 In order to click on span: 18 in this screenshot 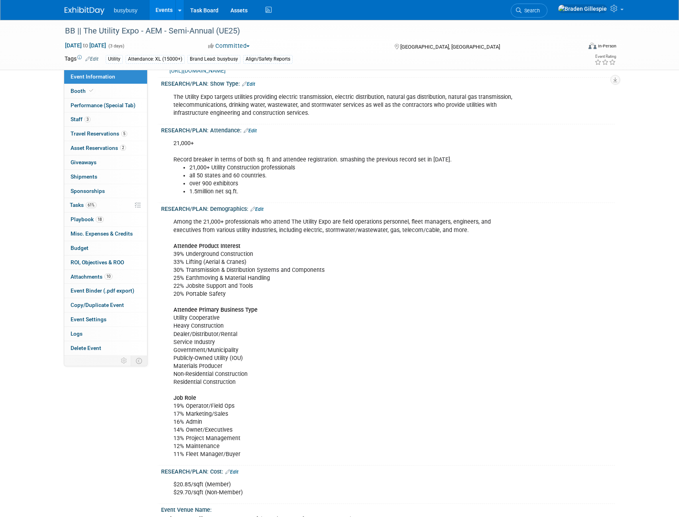, I will do `click(100, 219)`.